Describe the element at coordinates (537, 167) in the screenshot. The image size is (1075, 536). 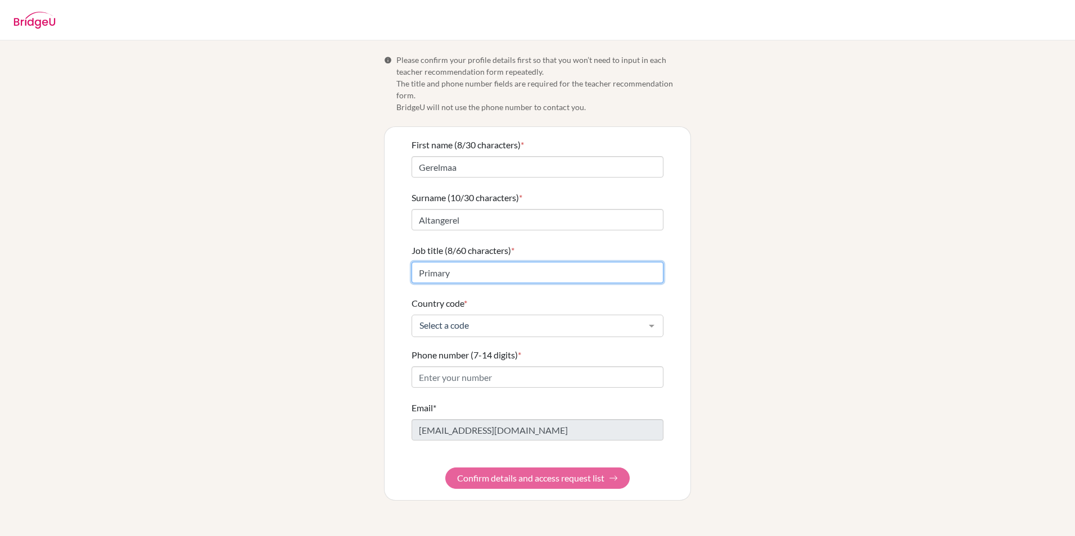
I see `input: Enter your first name` at that location.